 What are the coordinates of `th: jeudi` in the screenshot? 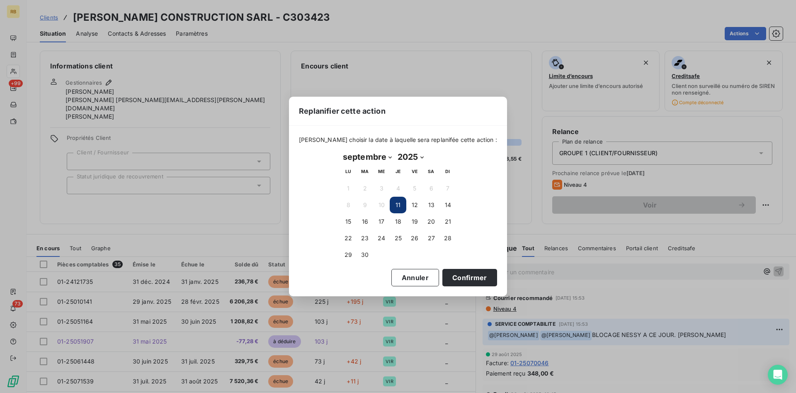 It's located at (398, 172).